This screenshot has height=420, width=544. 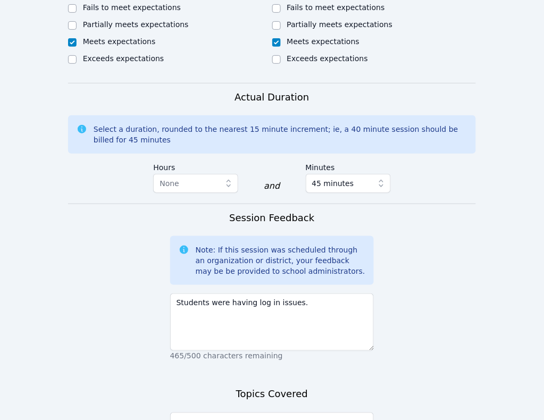 What do you see at coordinates (272, 395) in the screenshot?
I see `h3: Topics Covered` at bounding box center [272, 395].